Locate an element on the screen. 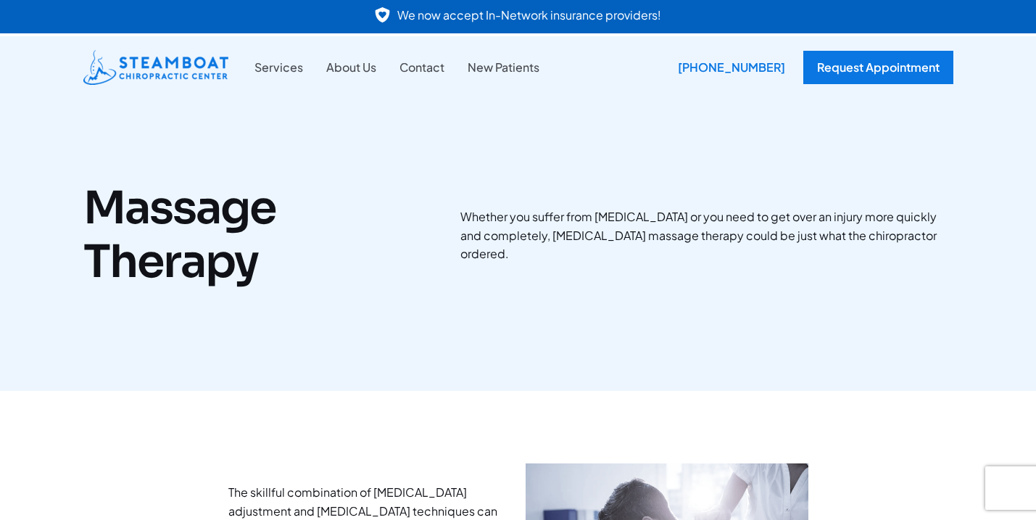 The height and width of the screenshot is (520, 1036). a: New Patients is located at coordinates (503, 67).